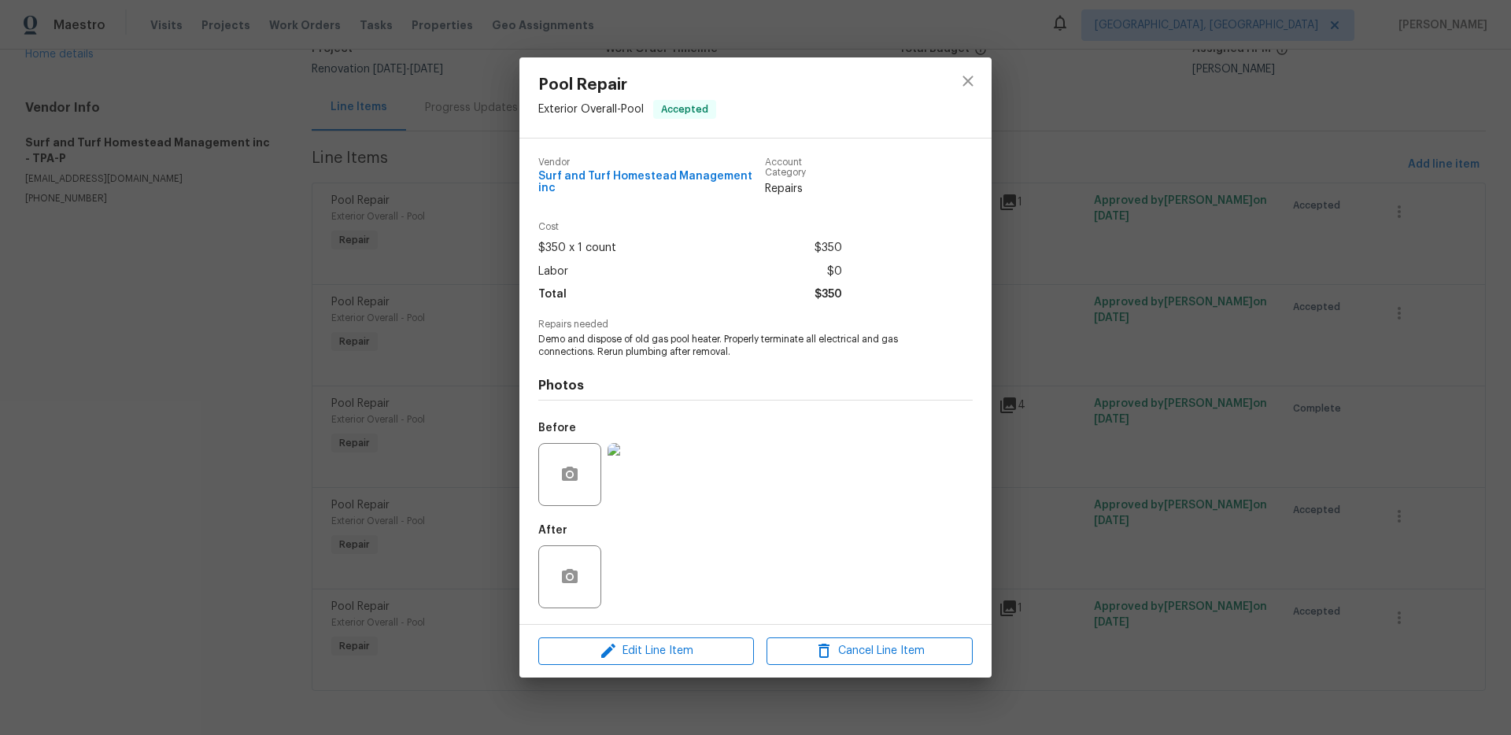 The width and height of the screenshot is (1511, 735). Describe the element at coordinates (755, 386) in the screenshot. I see `h4: Photos` at that location.